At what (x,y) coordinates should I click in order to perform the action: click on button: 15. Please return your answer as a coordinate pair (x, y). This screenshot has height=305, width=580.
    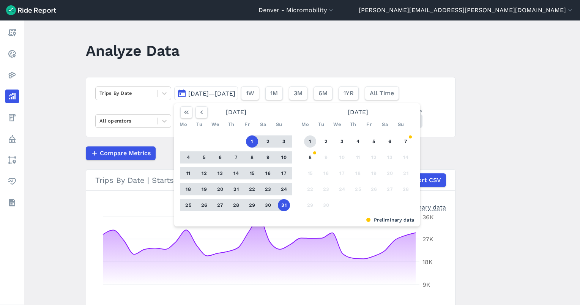
    Looking at the image, I should click on (310, 173).